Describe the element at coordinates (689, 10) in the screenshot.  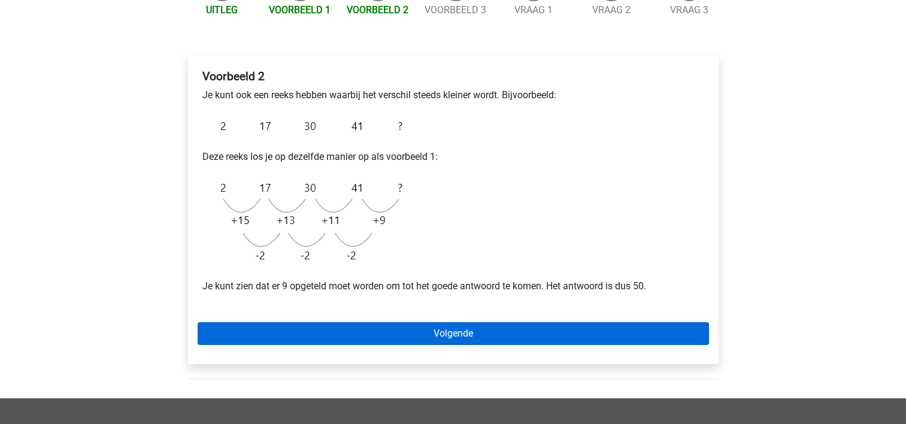
I see `a: Vraag 3` at that location.